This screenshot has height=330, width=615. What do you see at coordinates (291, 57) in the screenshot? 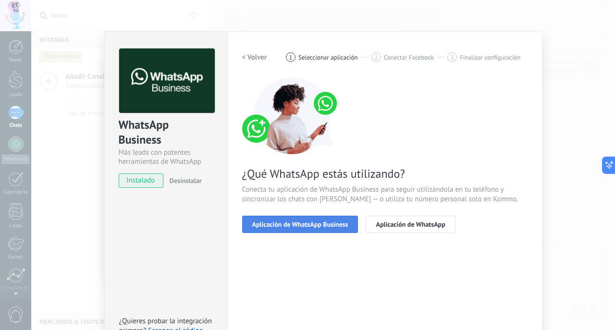
I see `span: 1` at bounding box center [291, 57].